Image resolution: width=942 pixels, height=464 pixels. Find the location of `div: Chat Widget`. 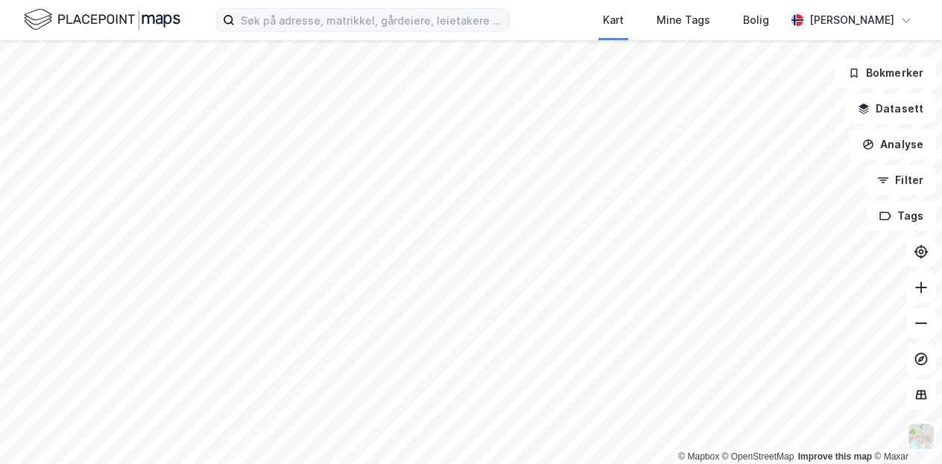

div: Chat Widget is located at coordinates (905, 429).